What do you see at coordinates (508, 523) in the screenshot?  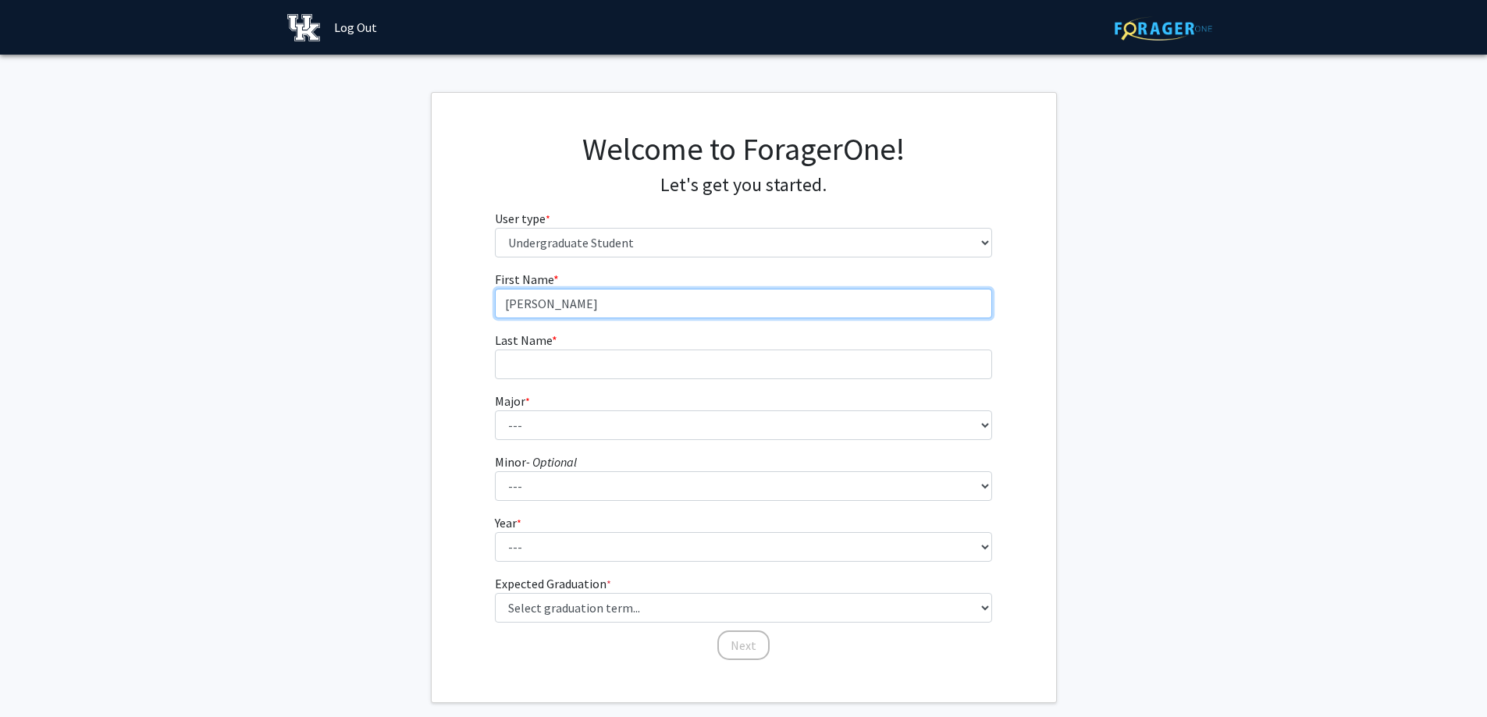 I see `label: Year` at bounding box center [508, 523].